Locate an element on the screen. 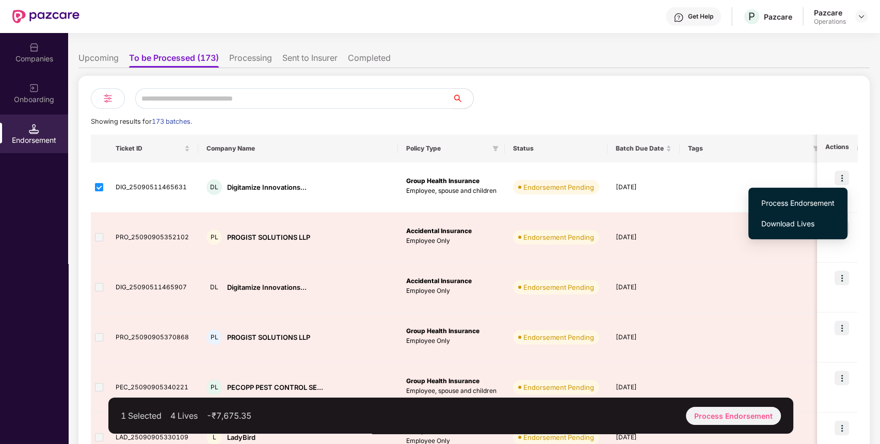 The width and height of the screenshot is (880, 444). img: svg+xml;base64,PHN2ZyB4bWxucz0iaHR0cDovL3d3dy53My5vcmcvMjAwMC9zdmciIHdpZHRoPSIyNCIgaGVpZ2h0PSIyNC... is located at coordinates (108, 99).